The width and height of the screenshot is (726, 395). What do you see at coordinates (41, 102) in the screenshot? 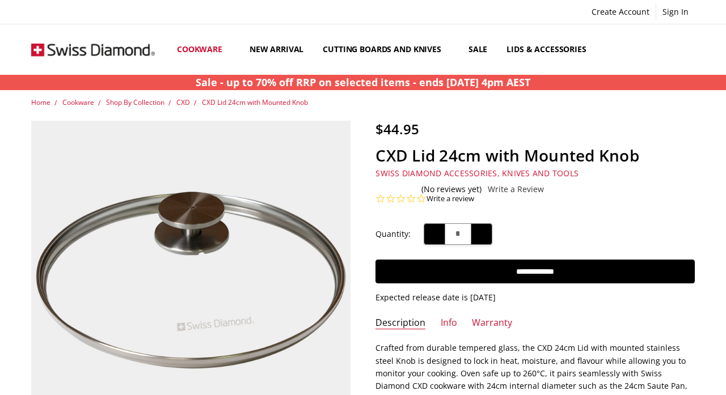
I see `span: Home` at bounding box center [41, 102].